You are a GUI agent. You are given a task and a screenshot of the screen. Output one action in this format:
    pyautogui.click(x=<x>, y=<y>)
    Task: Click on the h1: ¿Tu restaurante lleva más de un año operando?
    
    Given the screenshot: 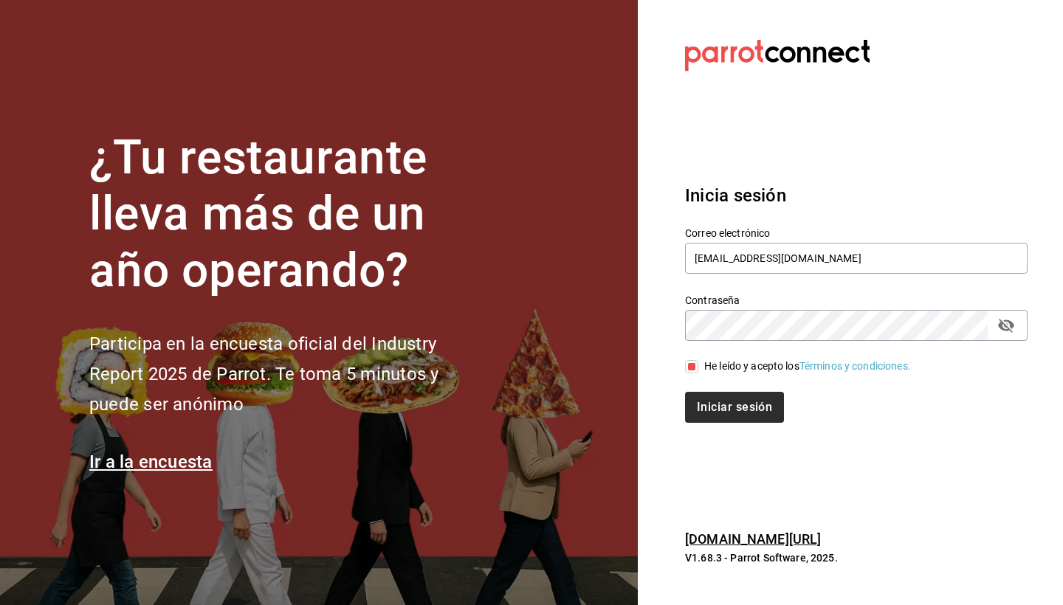 What is the action you would take?
    pyautogui.click(x=289, y=215)
    